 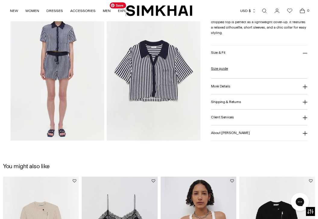 I want to click on h3: Shipping & Returns, so click(x=226, y=102).